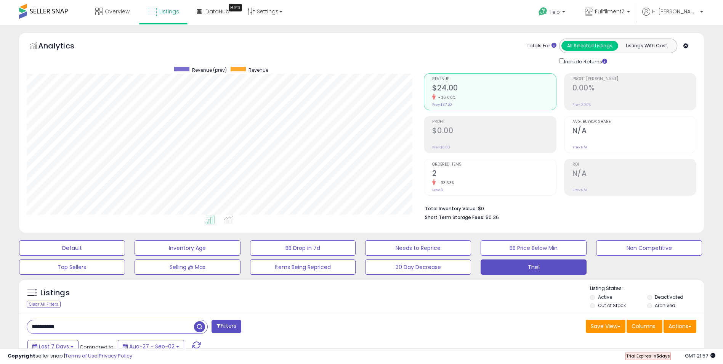  Describe the element at coordinates (115, 355) in the screenshot. I see `a: Privacy Policy` at that location.